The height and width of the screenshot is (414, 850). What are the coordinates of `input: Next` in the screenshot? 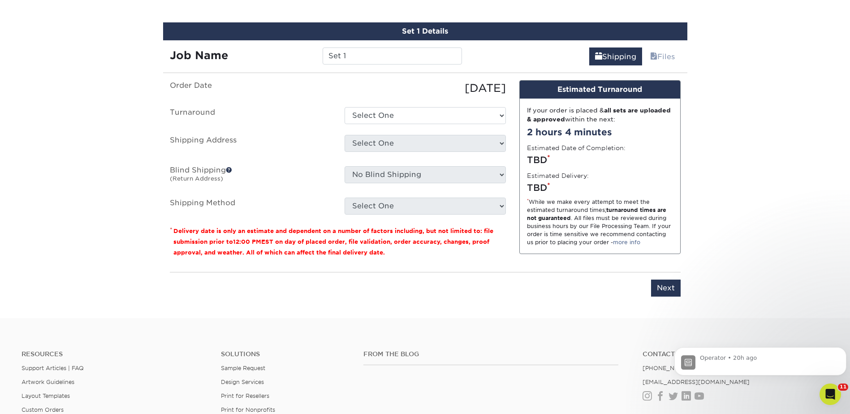 It's located at (666, 288).